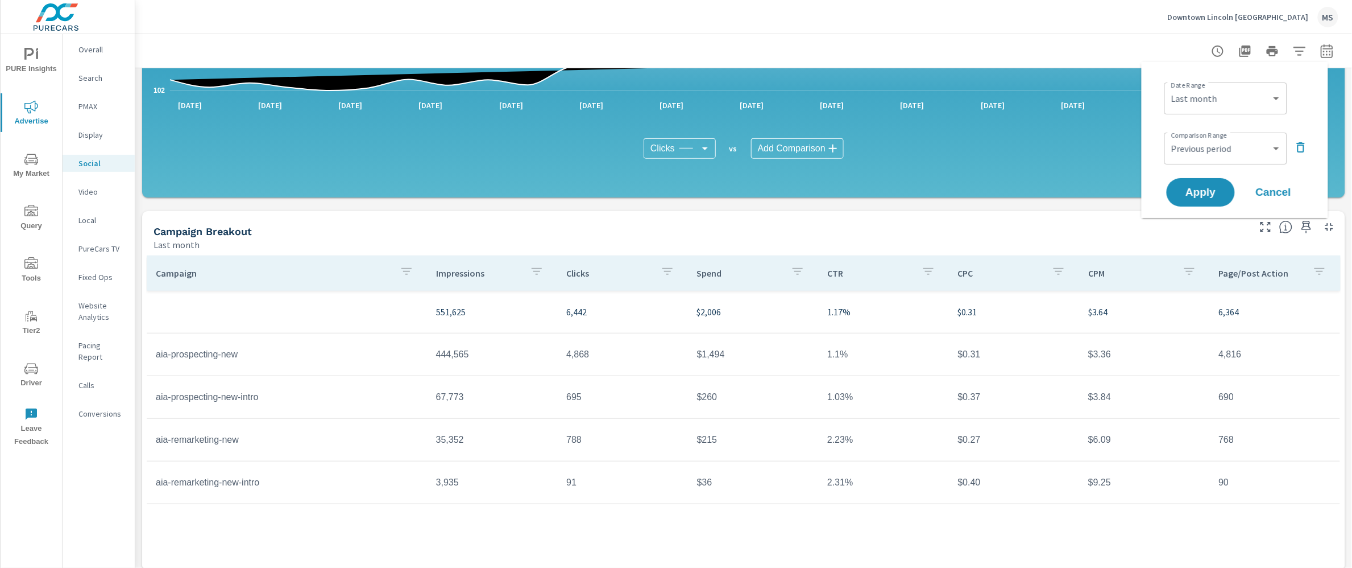 The image size is (1352, 568). Describe the element at coordinates (1273, 51) in the screenshot. I see `button: Print Report` at that location.